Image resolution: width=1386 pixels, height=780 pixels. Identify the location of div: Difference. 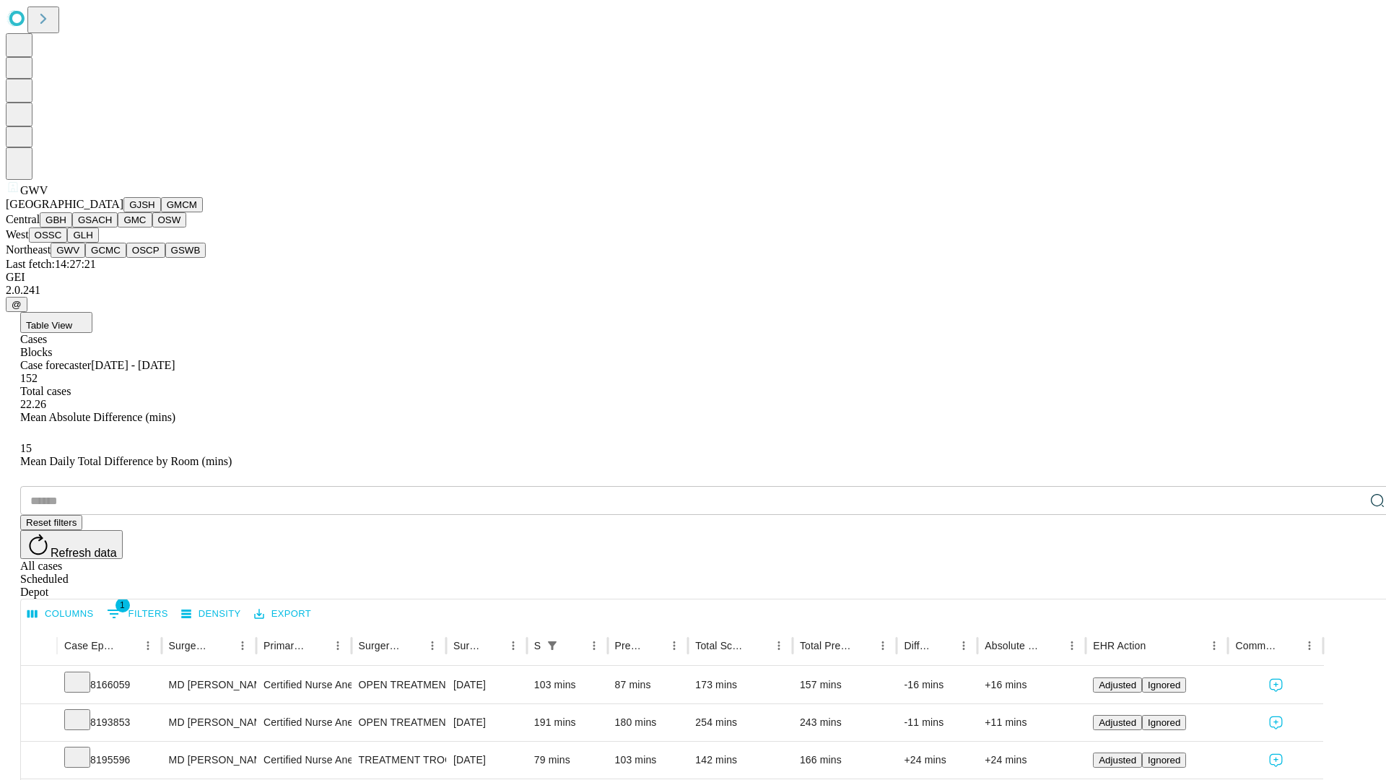
(918, 646).